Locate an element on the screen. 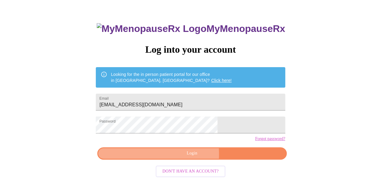 This screenshot has width=381, height=190. h3: Log into your account is located at coordinates (190, 49).